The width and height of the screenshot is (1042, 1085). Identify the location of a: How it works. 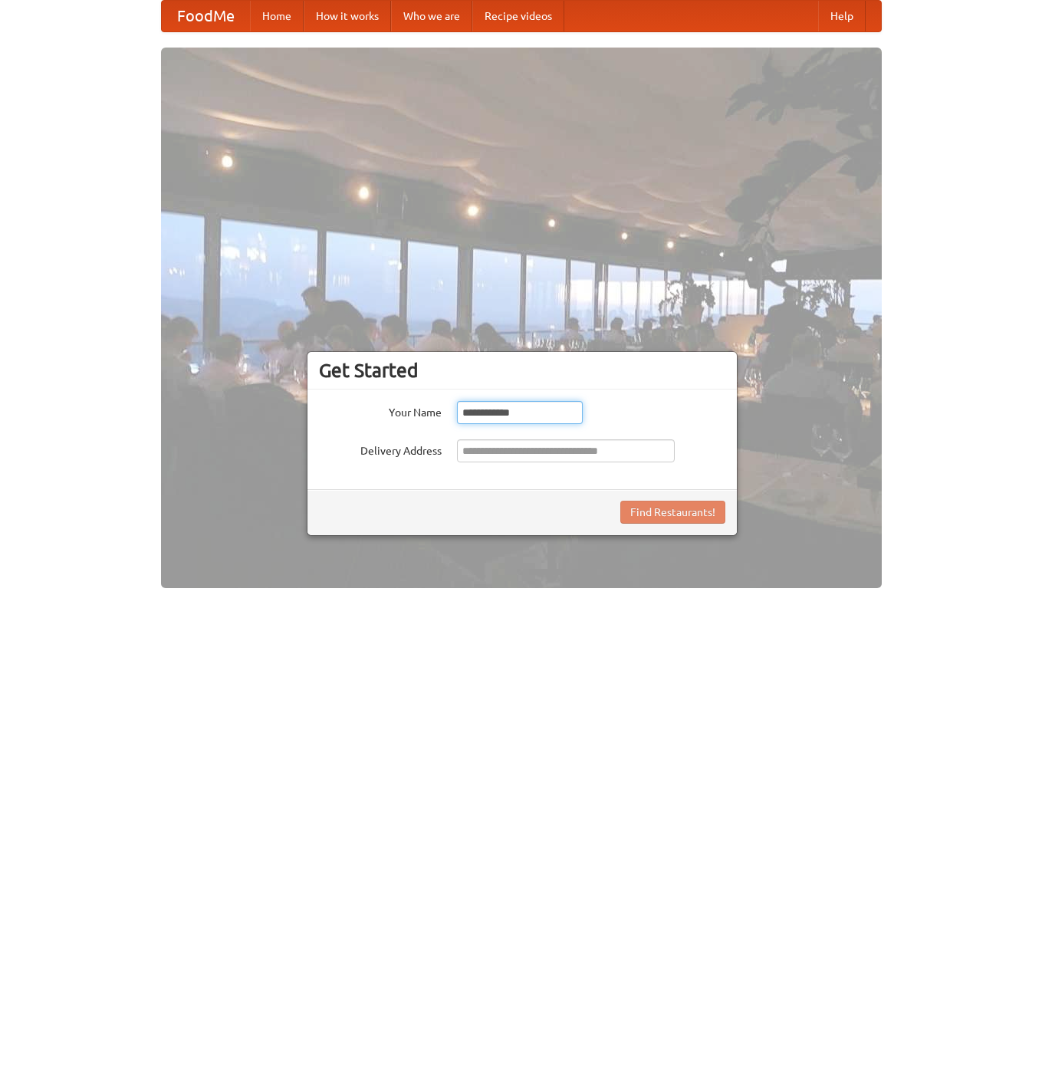
(347, 16).